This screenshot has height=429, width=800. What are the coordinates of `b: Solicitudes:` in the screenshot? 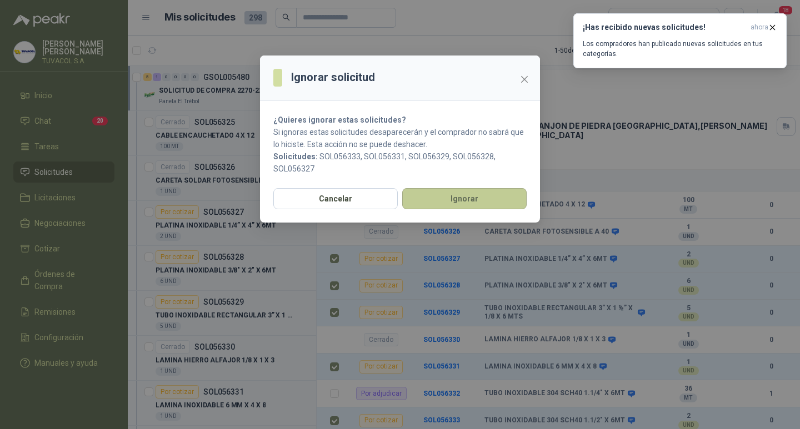 It's located at (295, 157).